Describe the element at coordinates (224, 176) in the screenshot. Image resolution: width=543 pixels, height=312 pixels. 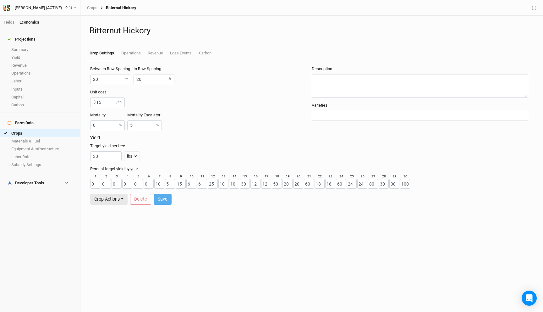
I see `label: 13` at that location.